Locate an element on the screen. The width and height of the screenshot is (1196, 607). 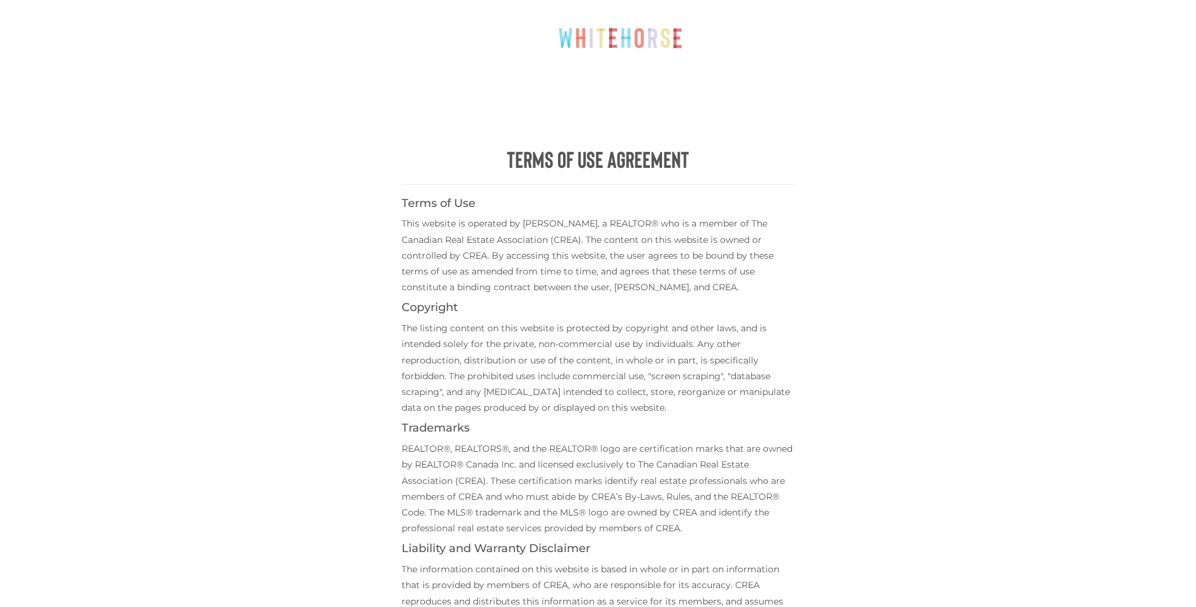
p: The listing content on this website is protected by copyright and other laws, and is intended sol... is located at coordinates (598, 368).